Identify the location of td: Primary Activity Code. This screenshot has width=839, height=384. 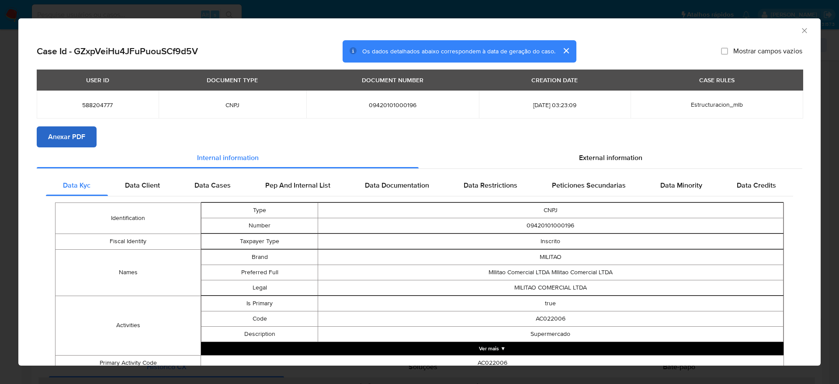
(128, 362).